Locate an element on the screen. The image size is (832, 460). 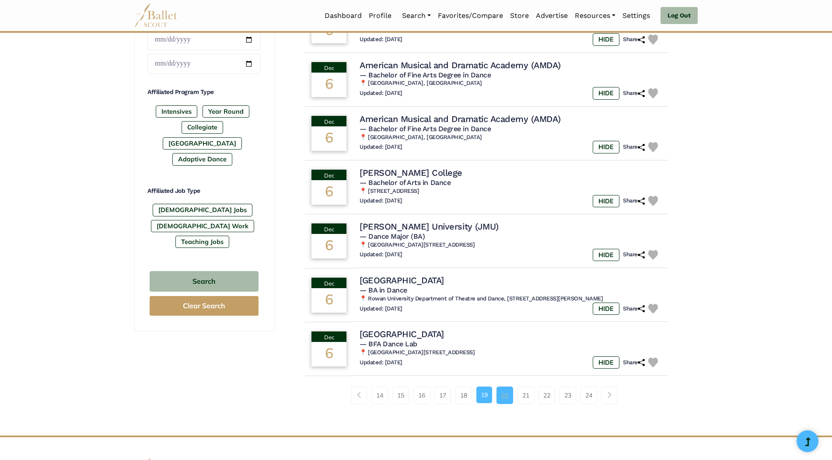
a: Log Out is located at coordinates (679, 16).